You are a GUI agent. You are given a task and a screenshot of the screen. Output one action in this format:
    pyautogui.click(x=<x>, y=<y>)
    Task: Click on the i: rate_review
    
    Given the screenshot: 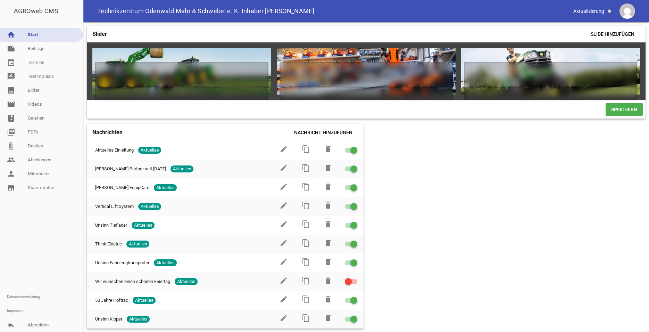 What is the action you would take?
    pyautogui.click(x=11, y=76)
    